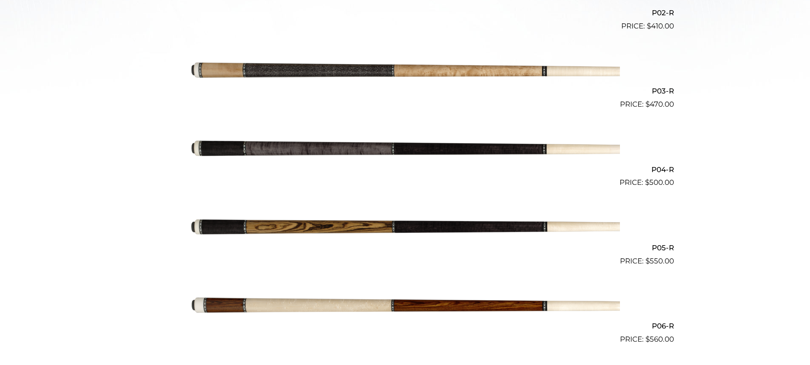 This screenshot has width=810, height=365. What do you see at coordinates (660, 183) in the screenshot?
I see `bdi: 500.00` at bounding box center [660, 183].